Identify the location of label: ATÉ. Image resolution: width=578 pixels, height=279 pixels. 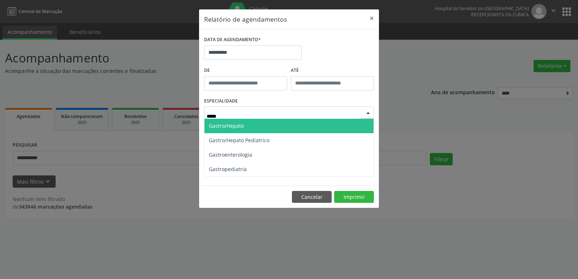
(332, 70).